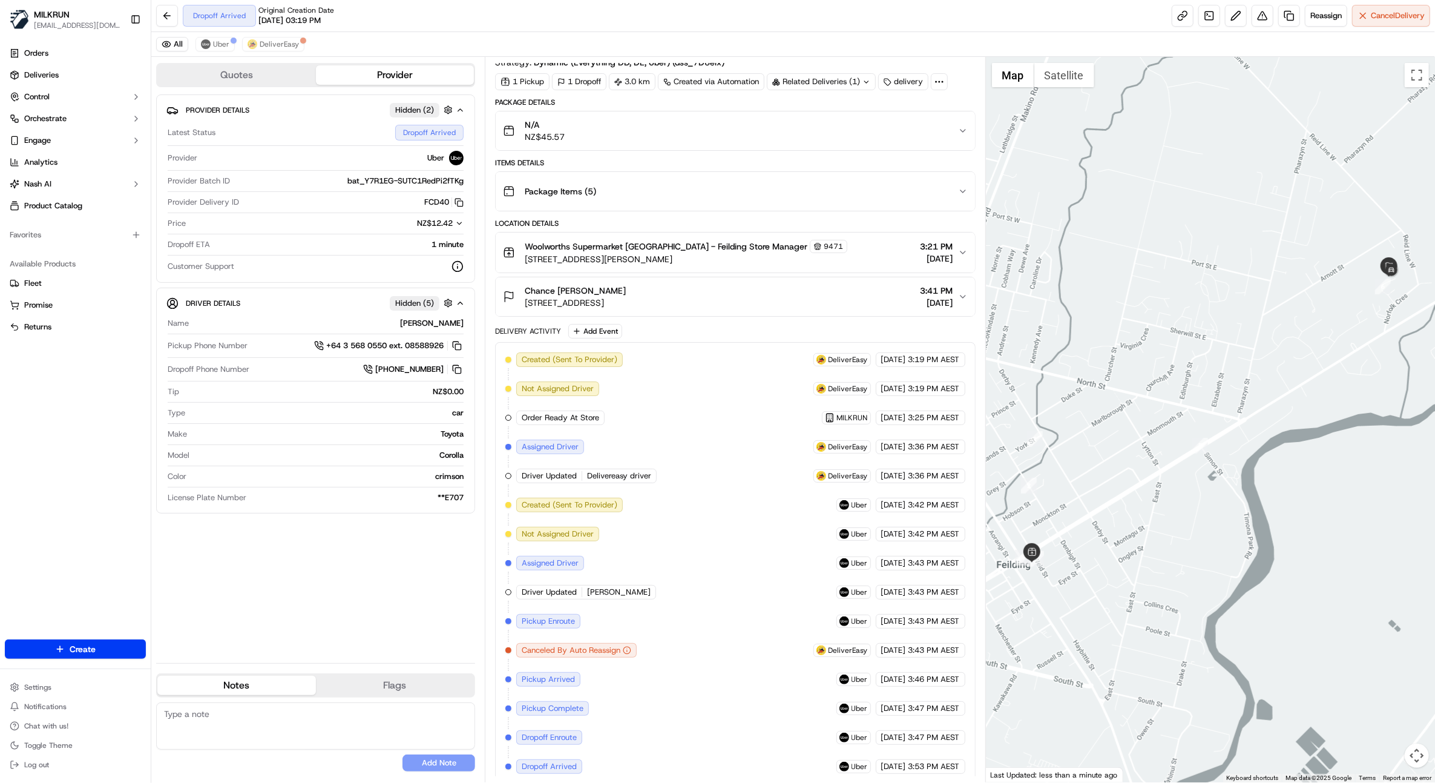 The width and height of the screenshot is (1435, 783). Describe the element at coordinates (735, 102) in the screenshot. I see `div: Package Details` at that location.